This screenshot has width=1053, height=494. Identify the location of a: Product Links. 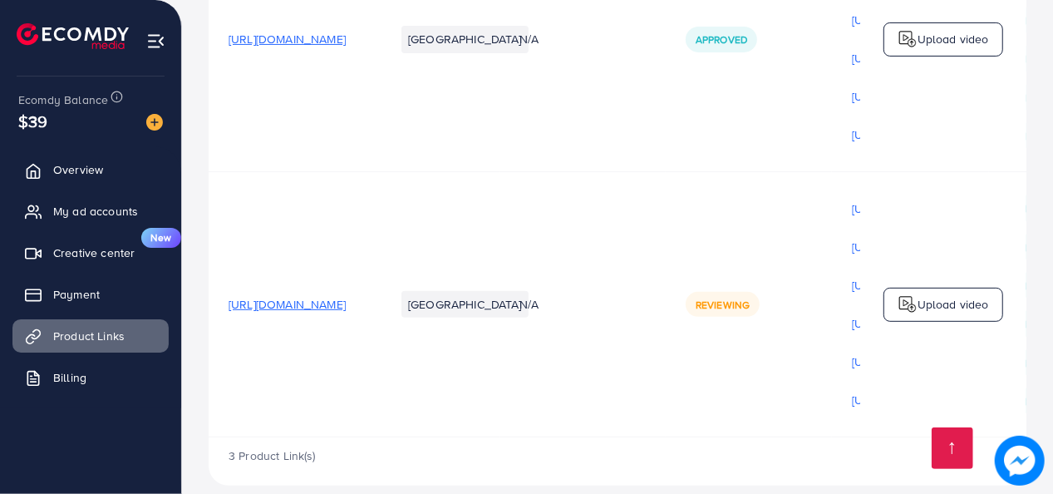
(91, 336).